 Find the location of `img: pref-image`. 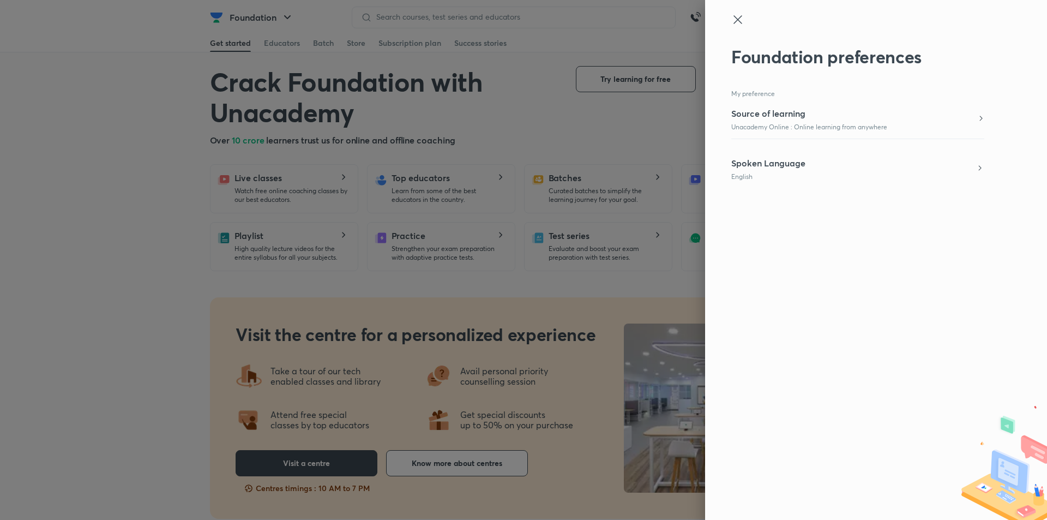

img: pref-image is located at coordinates (990, 462).